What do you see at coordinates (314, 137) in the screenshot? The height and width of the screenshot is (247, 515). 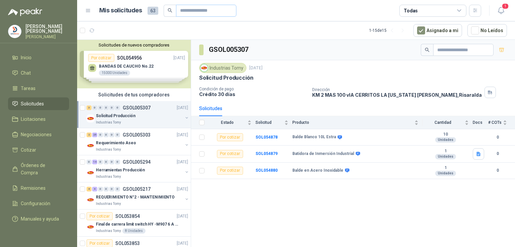 I see `b: Balde Blanco 10L Estra` at bounding box center [314, 137].